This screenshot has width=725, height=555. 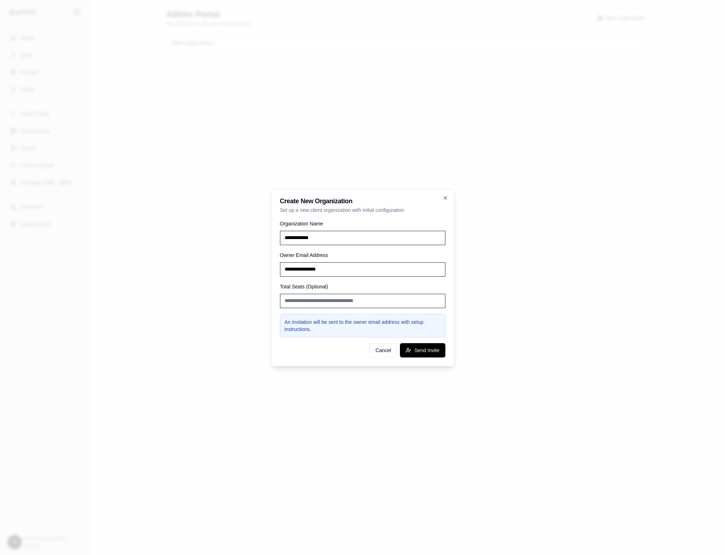 I want to click on p: An invitation will be sent to the owner email address with setup instructions., so click(x=363, y=326).